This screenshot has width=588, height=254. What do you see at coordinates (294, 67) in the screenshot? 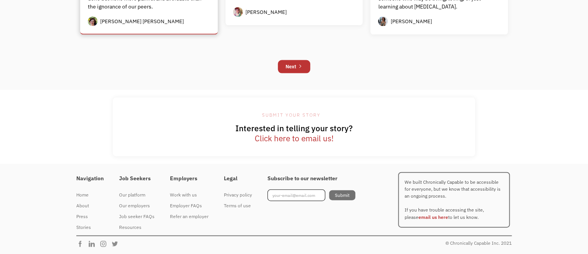
I see `a: Next Page` at bounding box center [294, 67].